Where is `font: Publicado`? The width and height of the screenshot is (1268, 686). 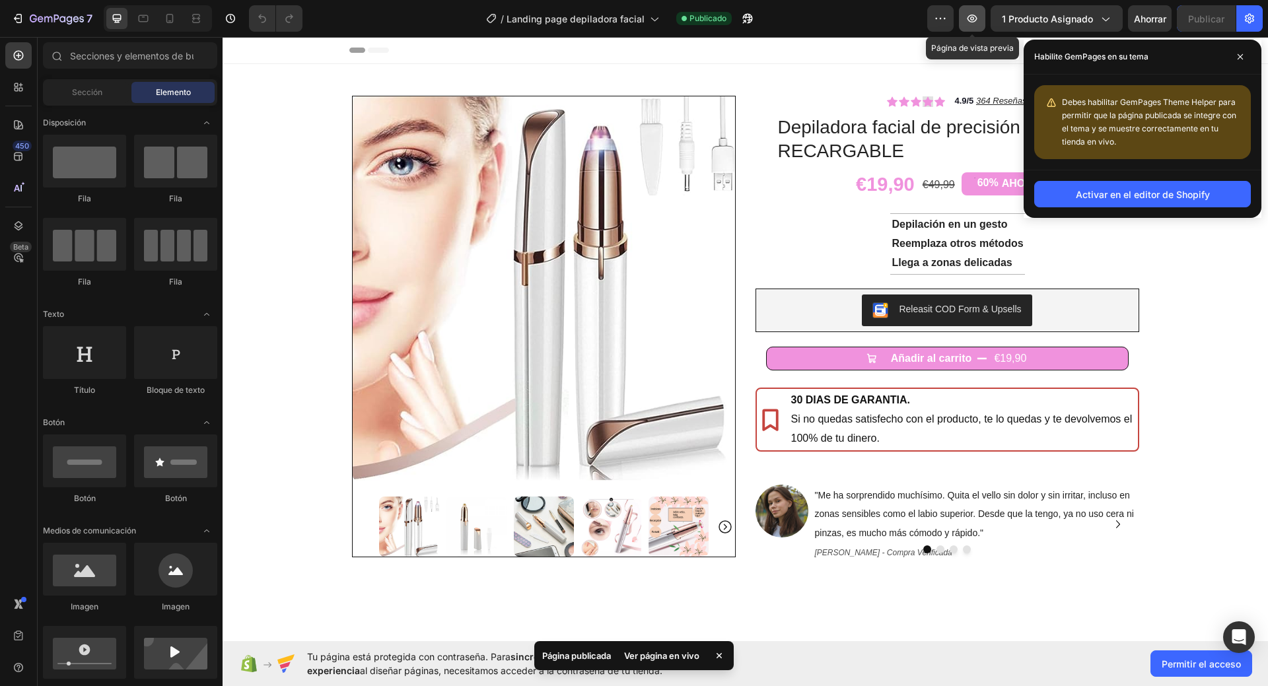 font: Publicado is located at coordinates (708, 18).